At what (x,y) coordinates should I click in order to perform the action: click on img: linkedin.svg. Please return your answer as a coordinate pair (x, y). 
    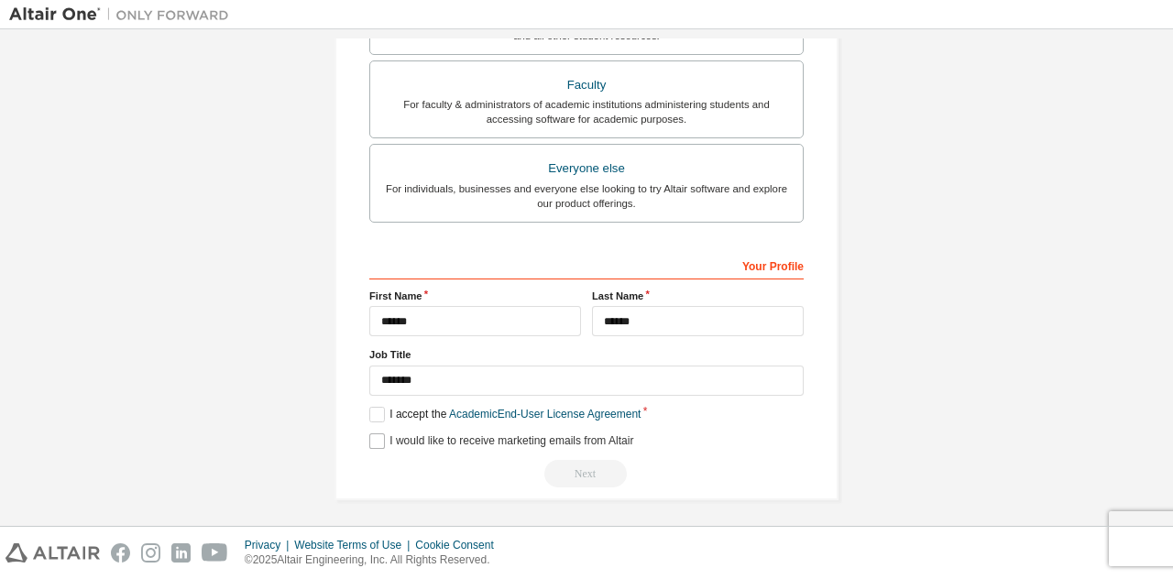
    Looking at the image, I should click on (181, 553).